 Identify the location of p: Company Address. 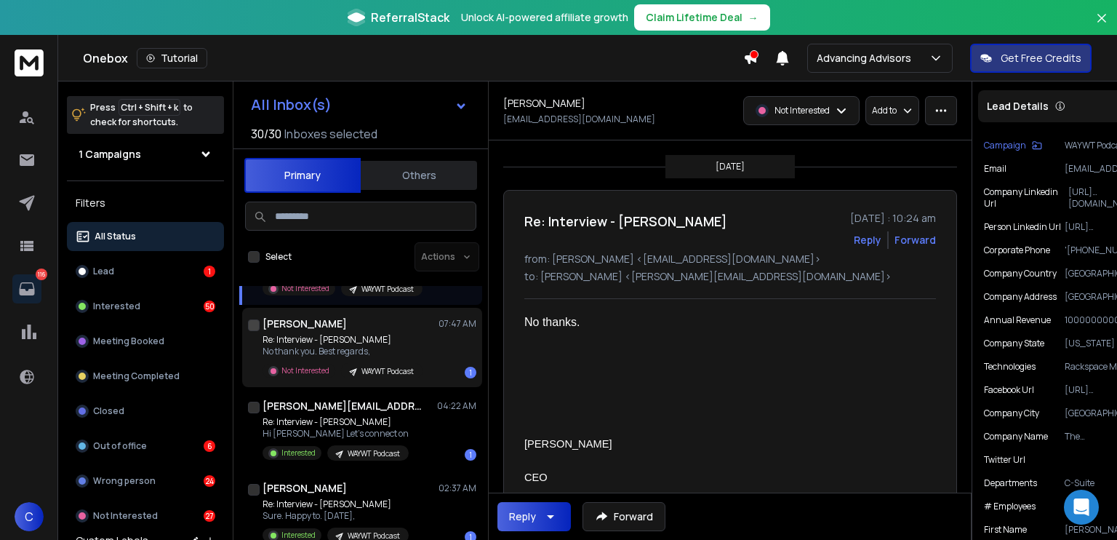
(1020, 297).